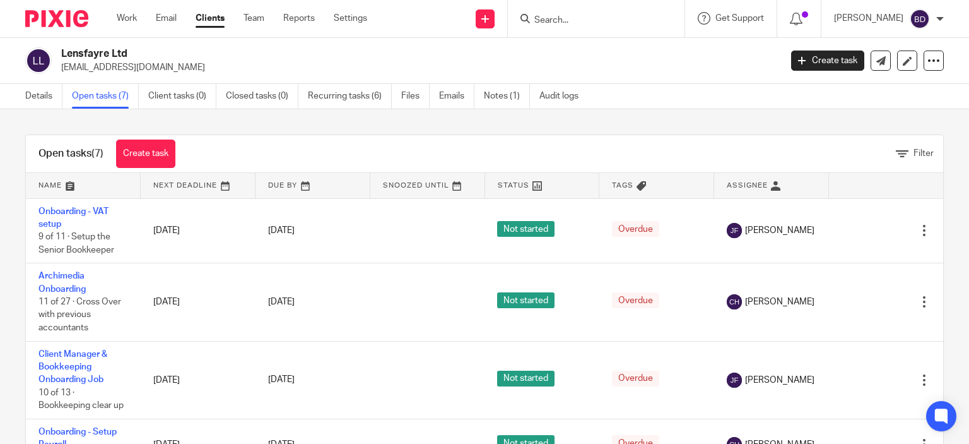 This screenshot has height=444, width=969. I want to click on a: Emails, so click(457, 96).